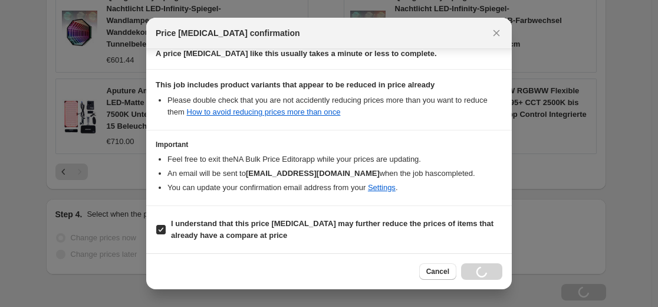 The image size is (658, 307). What do you see at coordinates (335, 188) in the screenshot?
I see `li: You can update your confirmation email address from your .` at bounding box center [335, 188].